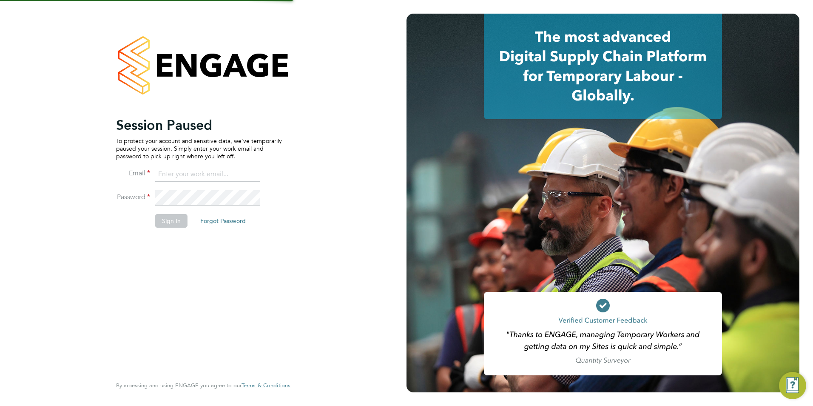 Image resolution: width=813 pixels, height=406 pixels. I want to click on h2: Session Paused, so click(199, 125).